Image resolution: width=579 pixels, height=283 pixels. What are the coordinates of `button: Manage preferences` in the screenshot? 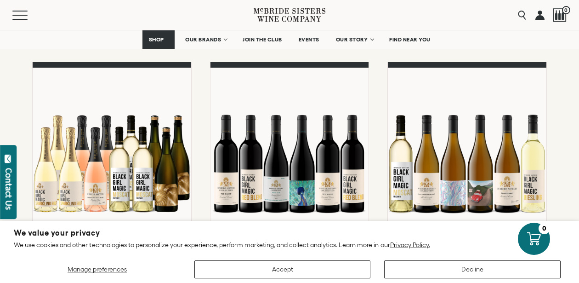 It's located at (97, 269).